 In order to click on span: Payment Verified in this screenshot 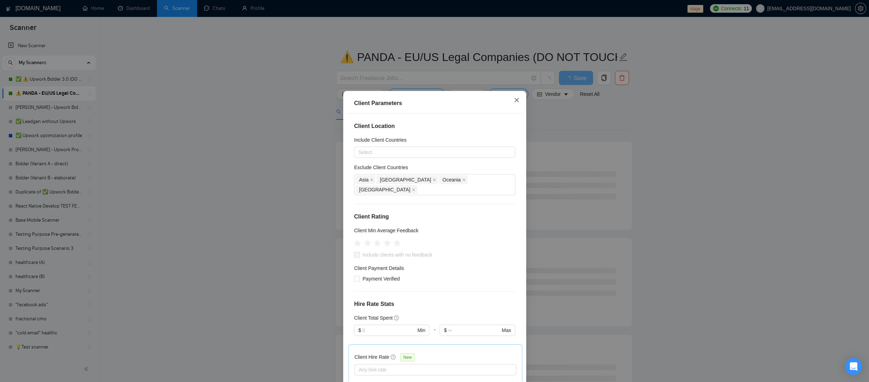, I will do `click(381, 279)`.